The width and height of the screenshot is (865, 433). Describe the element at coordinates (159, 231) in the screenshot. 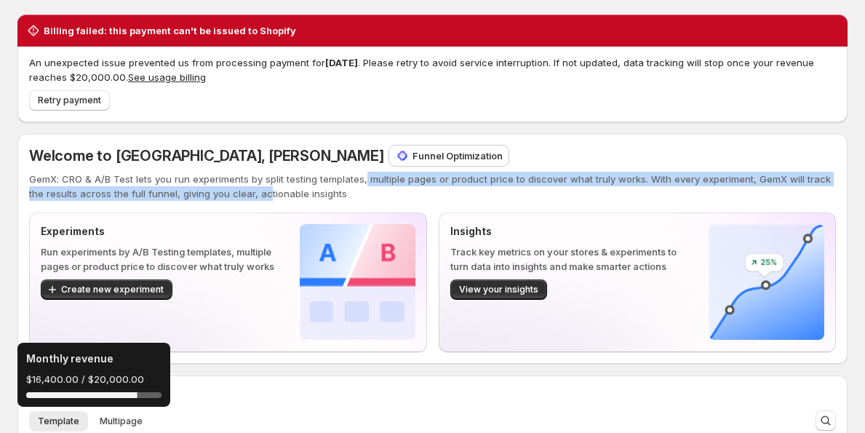

I see `p: Experiments` at that location.